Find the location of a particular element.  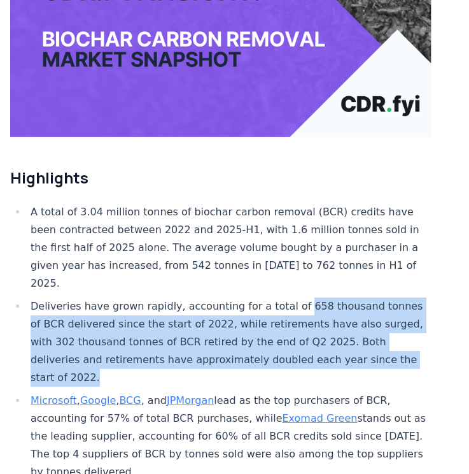

a: Exomad Green is located at coordinates (320, 418).